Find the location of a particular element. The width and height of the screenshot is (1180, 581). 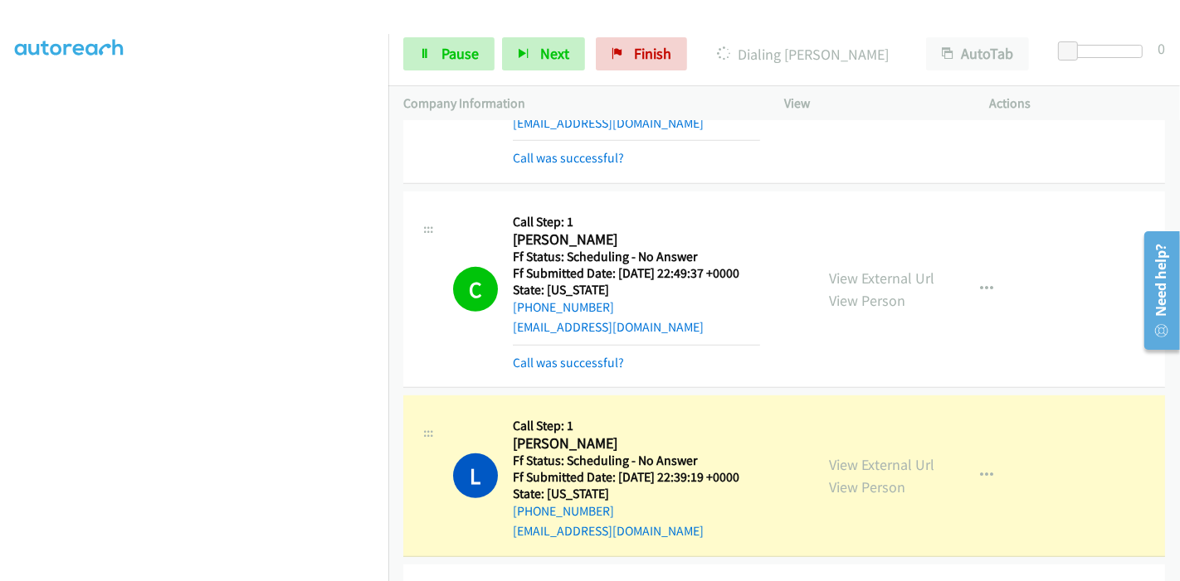

p: Actions is located at coordinates (1077, 104).